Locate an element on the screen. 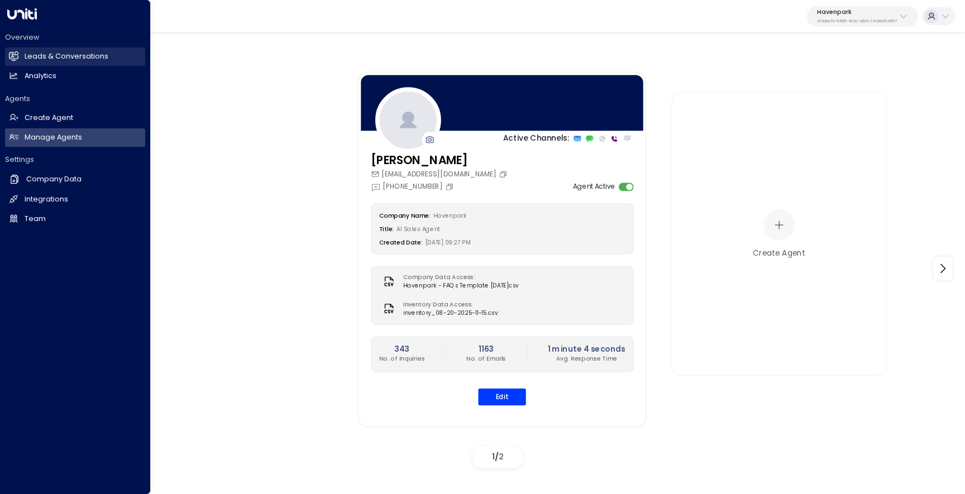 The height and width of the screenshot is (494, 965). label: Inventory Data Access: is located at coordinates (448, 304).